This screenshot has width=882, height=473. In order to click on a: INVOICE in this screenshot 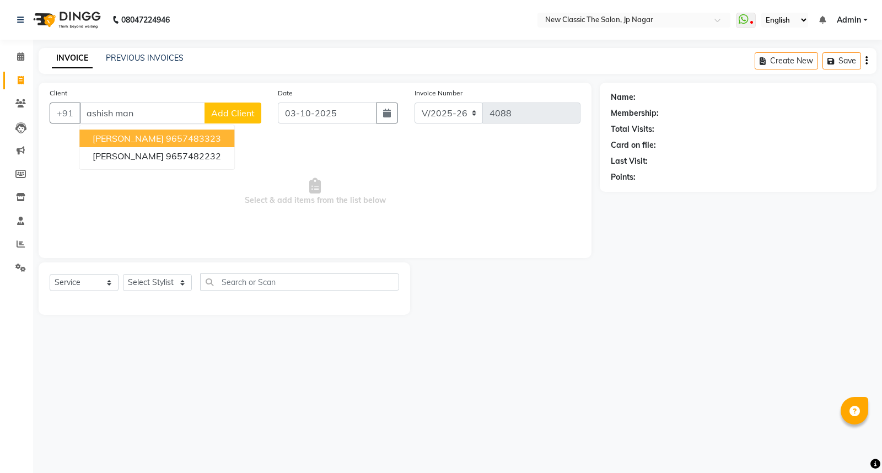, I will do `click(72, 58)`.